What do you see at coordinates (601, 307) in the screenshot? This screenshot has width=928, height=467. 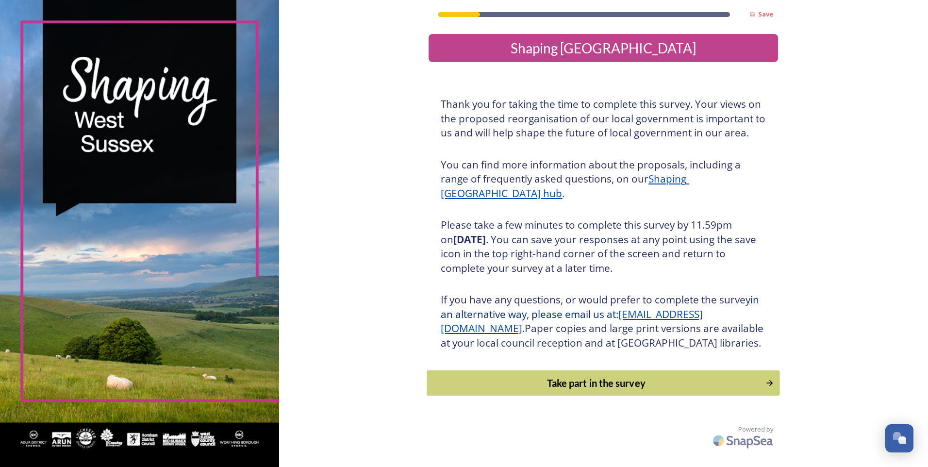 I see `span: in an alternative way, please email us at:` at bounding box center [601, 307].